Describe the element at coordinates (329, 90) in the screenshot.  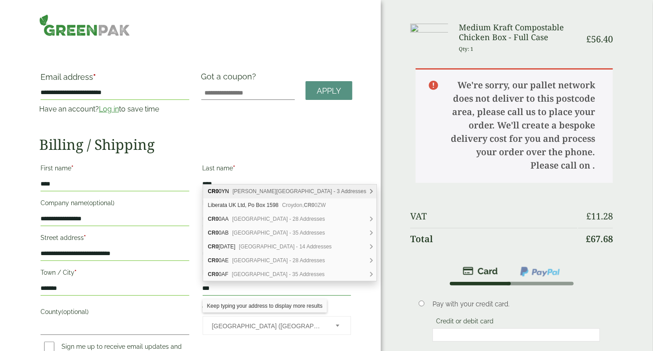
I see `a: Apply` at that location.